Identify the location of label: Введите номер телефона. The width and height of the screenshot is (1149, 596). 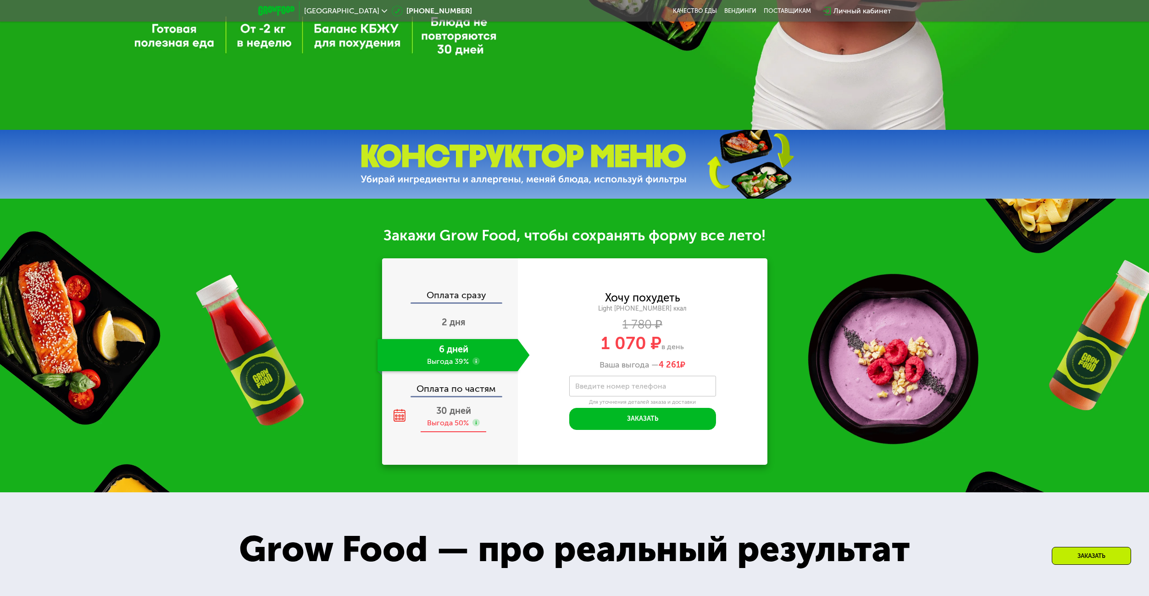
(621, 386).